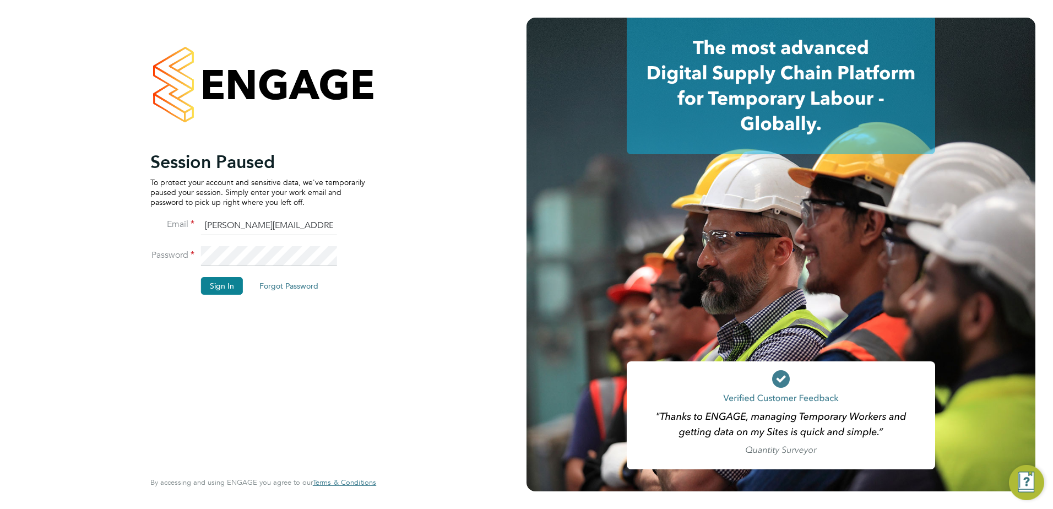  What do you see at coordinates (222, 286) in the screenshot?
I see `button: Sign In` at bounding box center [222, 286].